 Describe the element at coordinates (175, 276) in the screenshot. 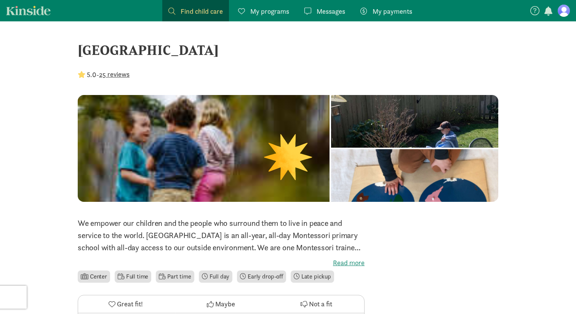

I see `li: Part time` at that location.